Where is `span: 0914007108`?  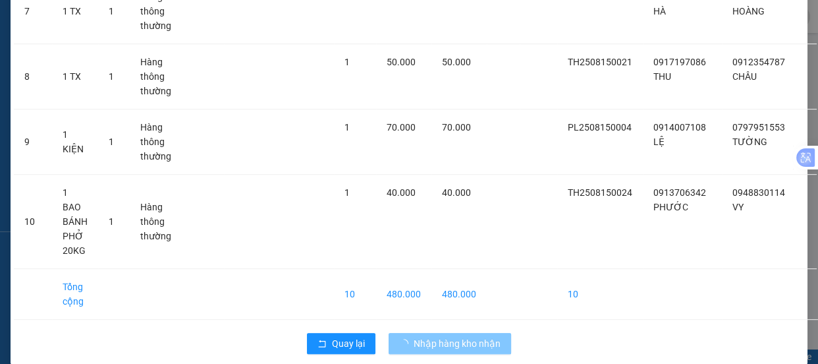 span: 0914007108 is located at coordinates (680, 127).